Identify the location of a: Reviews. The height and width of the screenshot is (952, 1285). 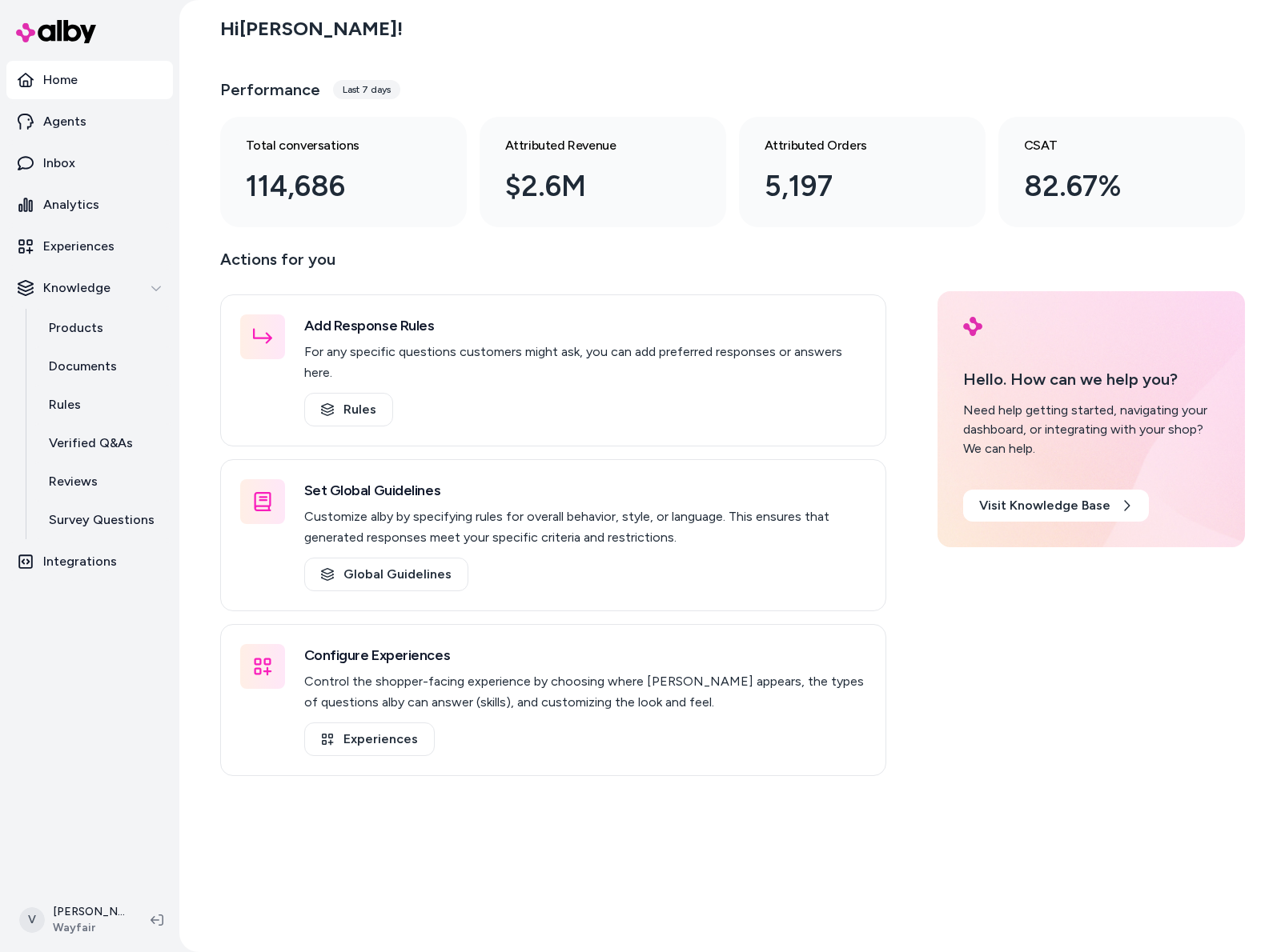
(102, 482).